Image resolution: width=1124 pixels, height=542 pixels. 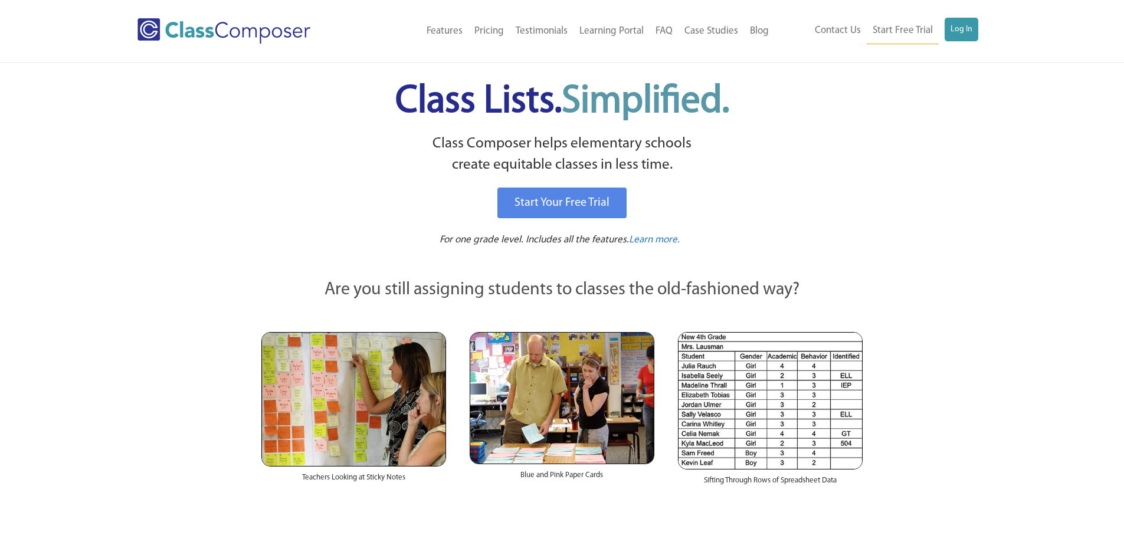 I want to click on a: Contact Us, so click(x=838, y=31).